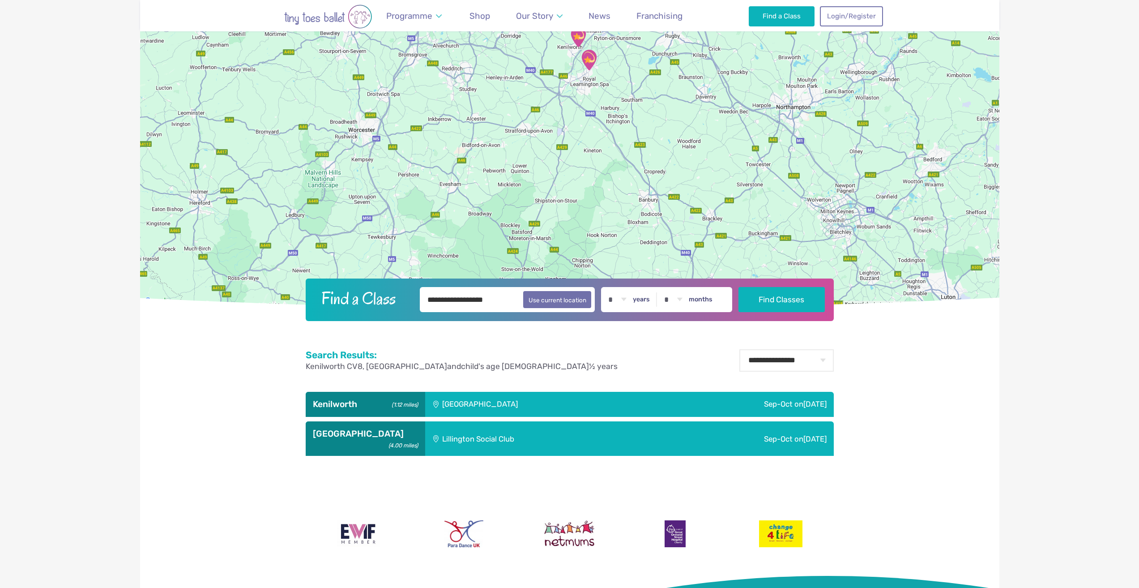 The height and width of the screenshot is (588, 1139). I want to click on a: Find a Class, so click(781, 16).